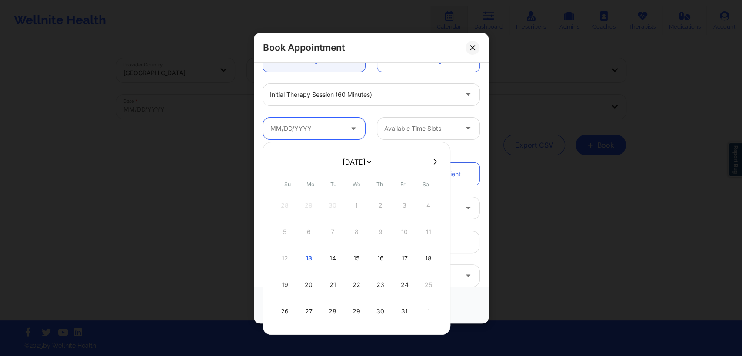  I want to click on div: Mon Oct 27 2025, so click(308, 312).